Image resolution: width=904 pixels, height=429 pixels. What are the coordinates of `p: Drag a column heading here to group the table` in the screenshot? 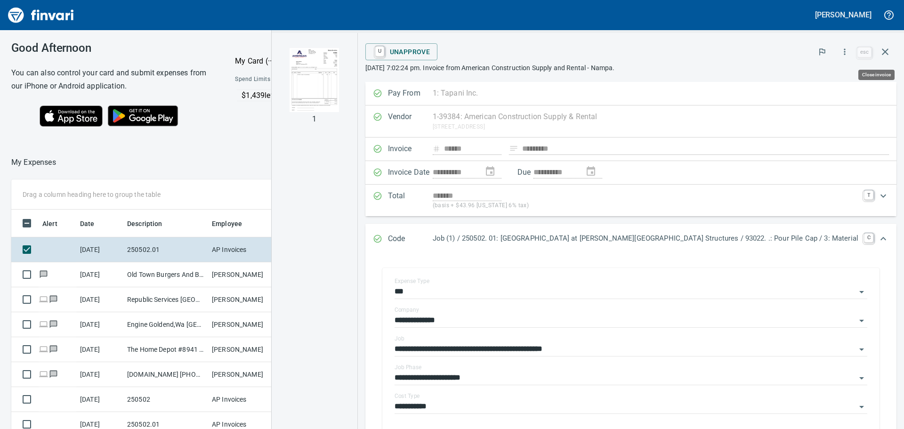 It's located at (91, 195).